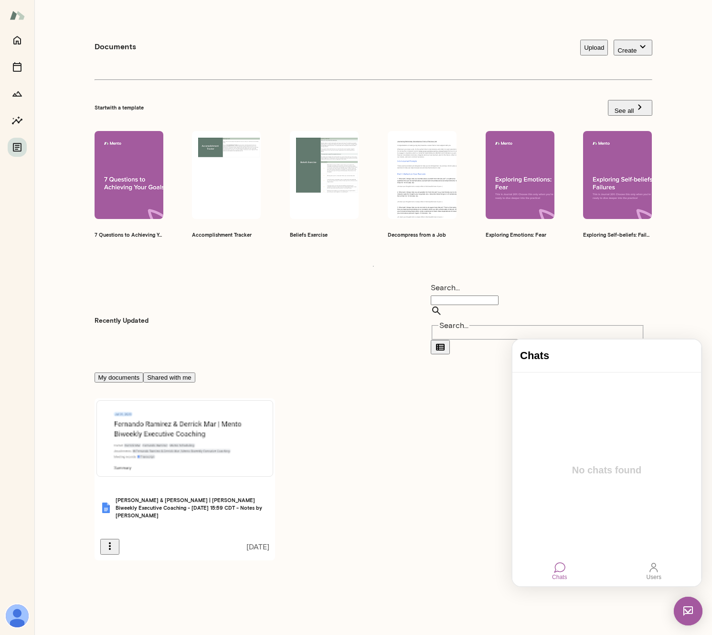  What do you see at coordinates (594, 47) in the screenshot?
I see `button: Upload` at bounding box center [594, 47].